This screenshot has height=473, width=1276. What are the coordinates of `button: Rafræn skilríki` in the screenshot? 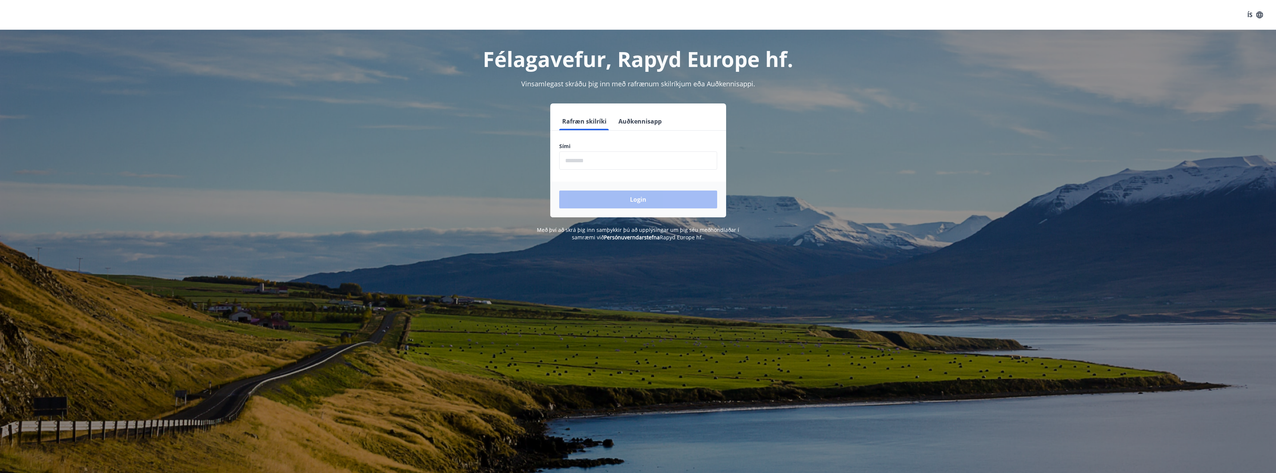 It's located at (584, 121).